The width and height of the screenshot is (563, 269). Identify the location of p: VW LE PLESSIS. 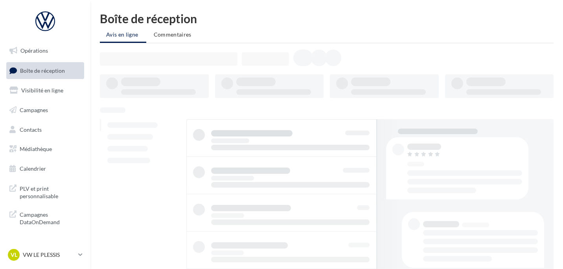
(49, 255).